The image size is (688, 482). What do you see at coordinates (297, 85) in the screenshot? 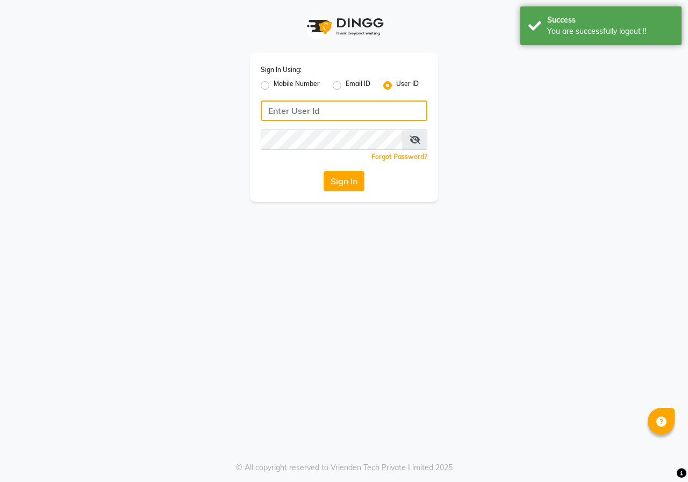
I see `label: Mobile Number` at bounding box center [297, 85].